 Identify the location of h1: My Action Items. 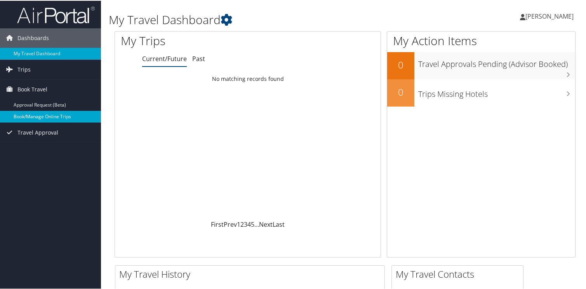
(482, 40).